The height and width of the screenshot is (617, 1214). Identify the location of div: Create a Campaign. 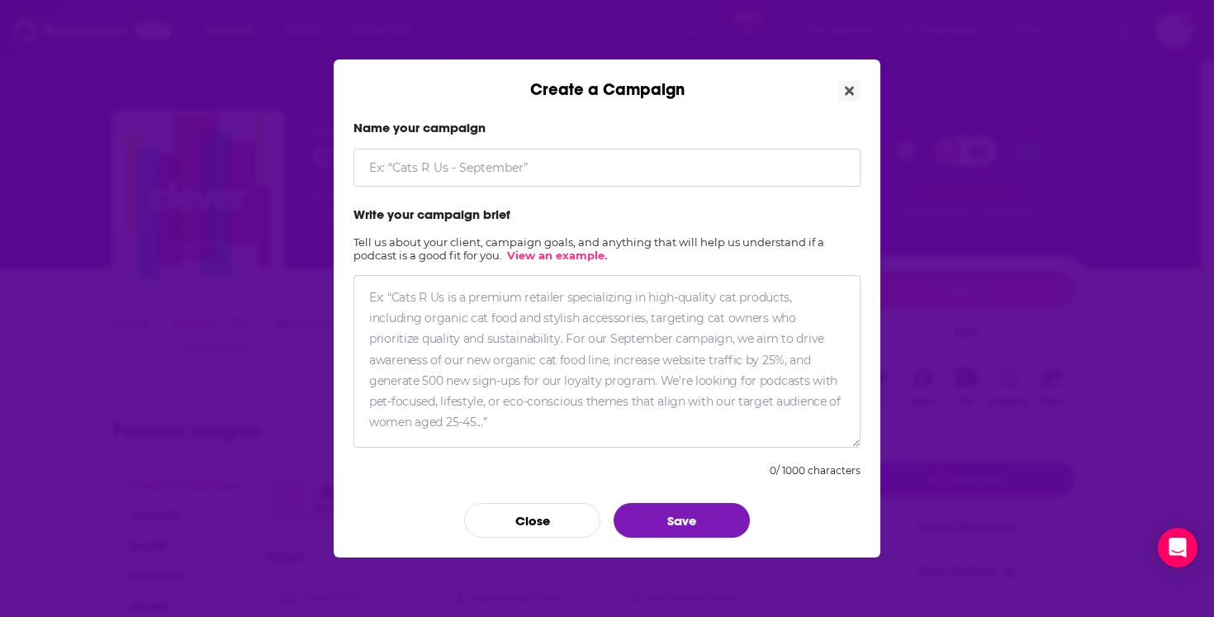
(607, 79).